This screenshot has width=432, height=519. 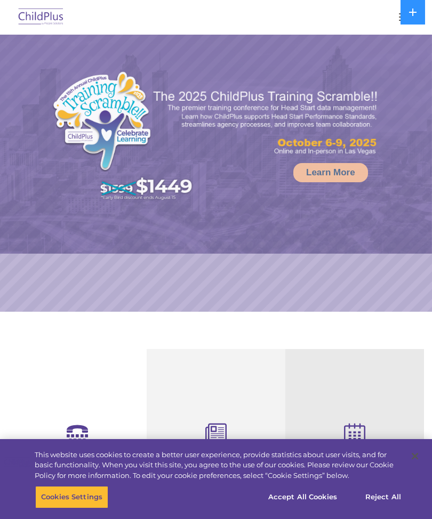 What do you see at coordinates (41, 17) in the screenshot?
I see `img: ChildPlus by Procare Solutions` at bounding box center [41, 17].